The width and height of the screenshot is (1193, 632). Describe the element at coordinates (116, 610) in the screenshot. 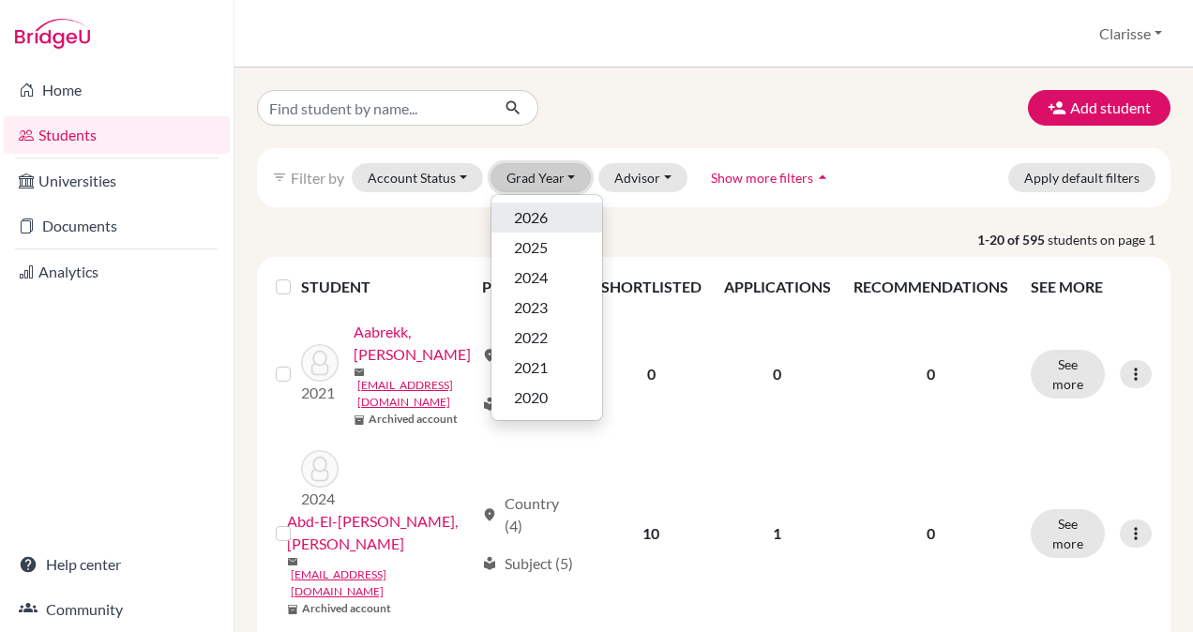

I see `a: Community` at that location.